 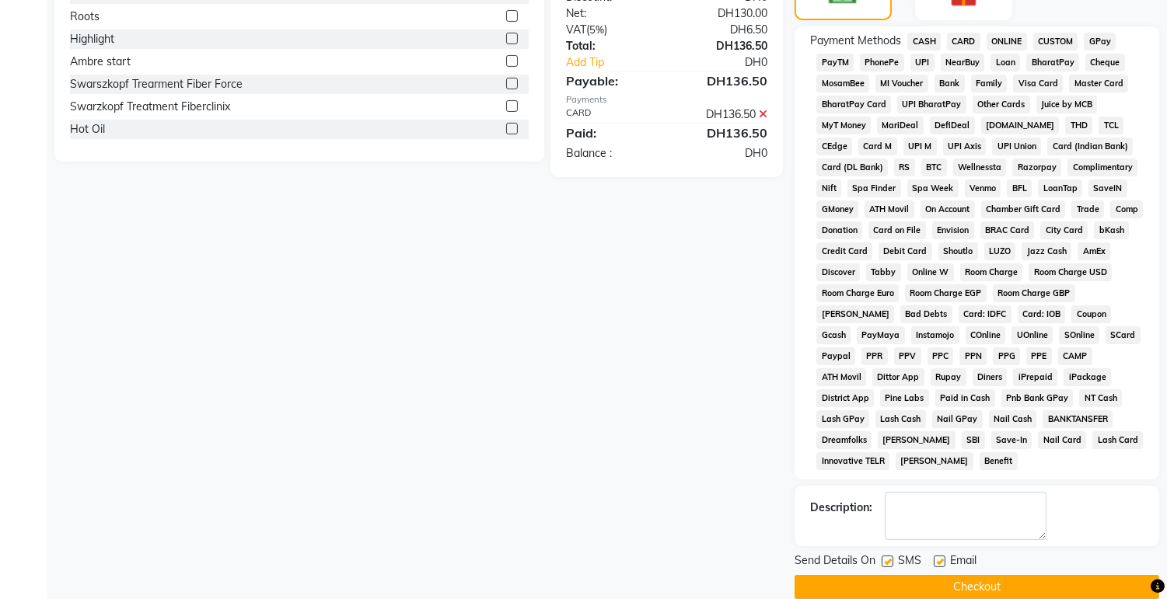 I want to click on span: Room Charge, so click(x=991, y=272).